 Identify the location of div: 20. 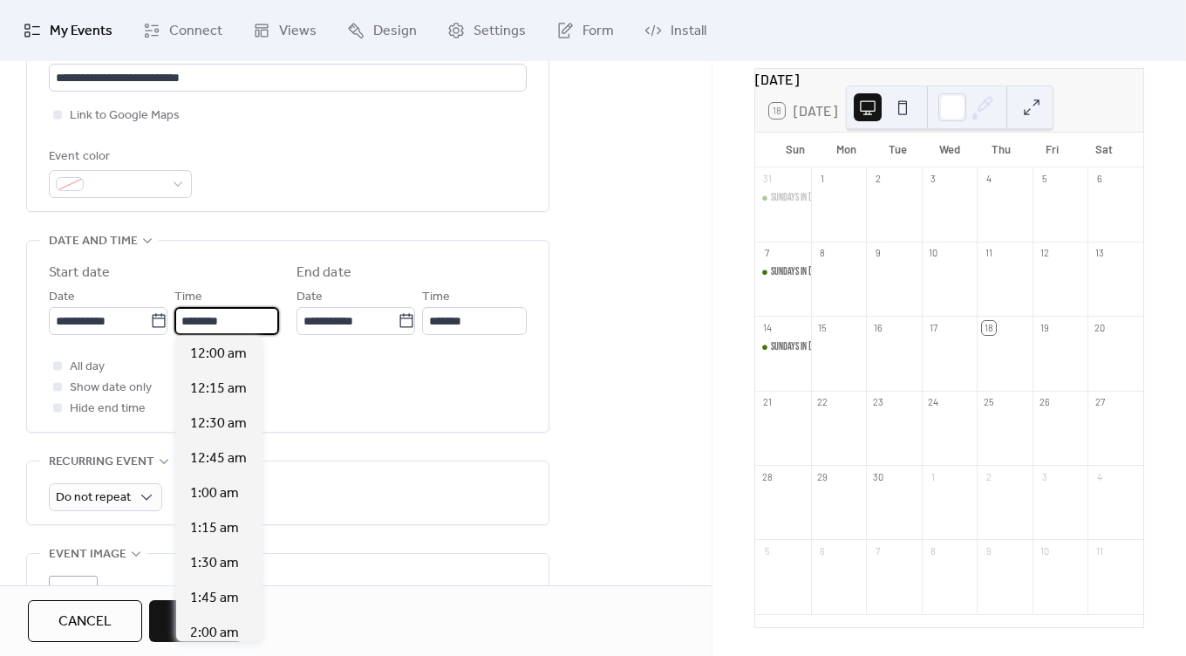
(1099, 327).